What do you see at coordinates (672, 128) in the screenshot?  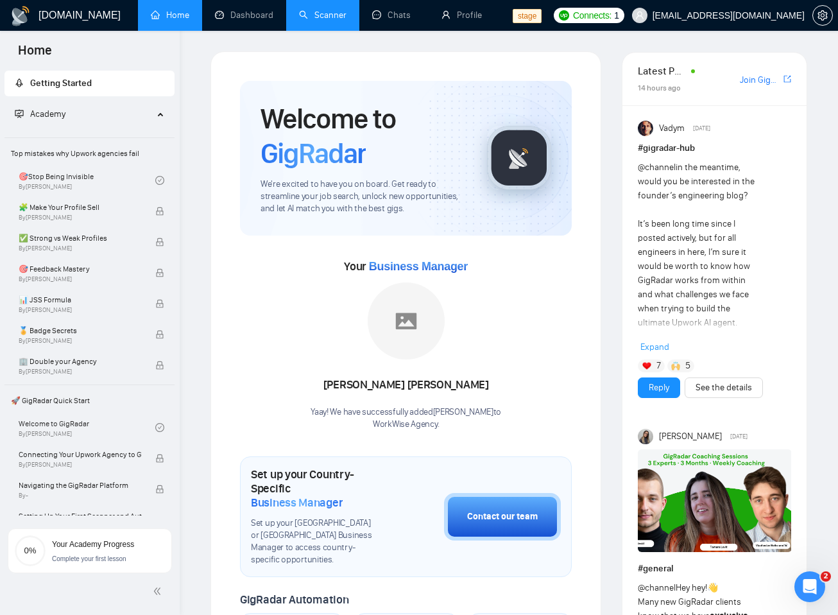 I see `span: Vadym` at bounding box center [672, 128].